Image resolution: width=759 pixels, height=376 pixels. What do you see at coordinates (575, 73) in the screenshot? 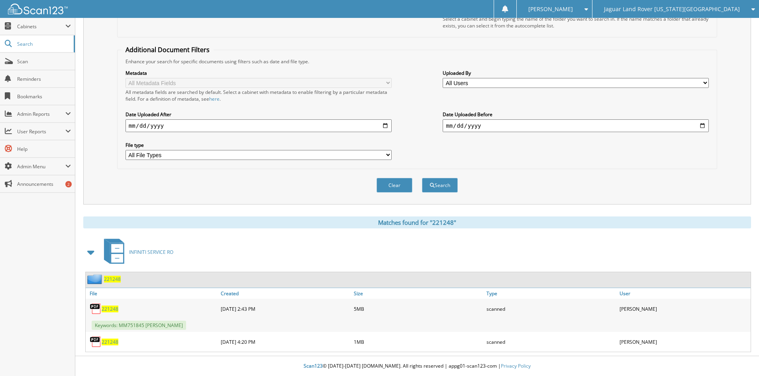
I see `label: Uploaded By` at bounding box center [575, 73].